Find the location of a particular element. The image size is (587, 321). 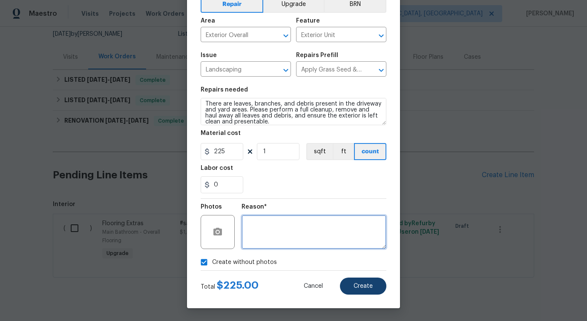

span: Create is located at coordinates (363, 286).